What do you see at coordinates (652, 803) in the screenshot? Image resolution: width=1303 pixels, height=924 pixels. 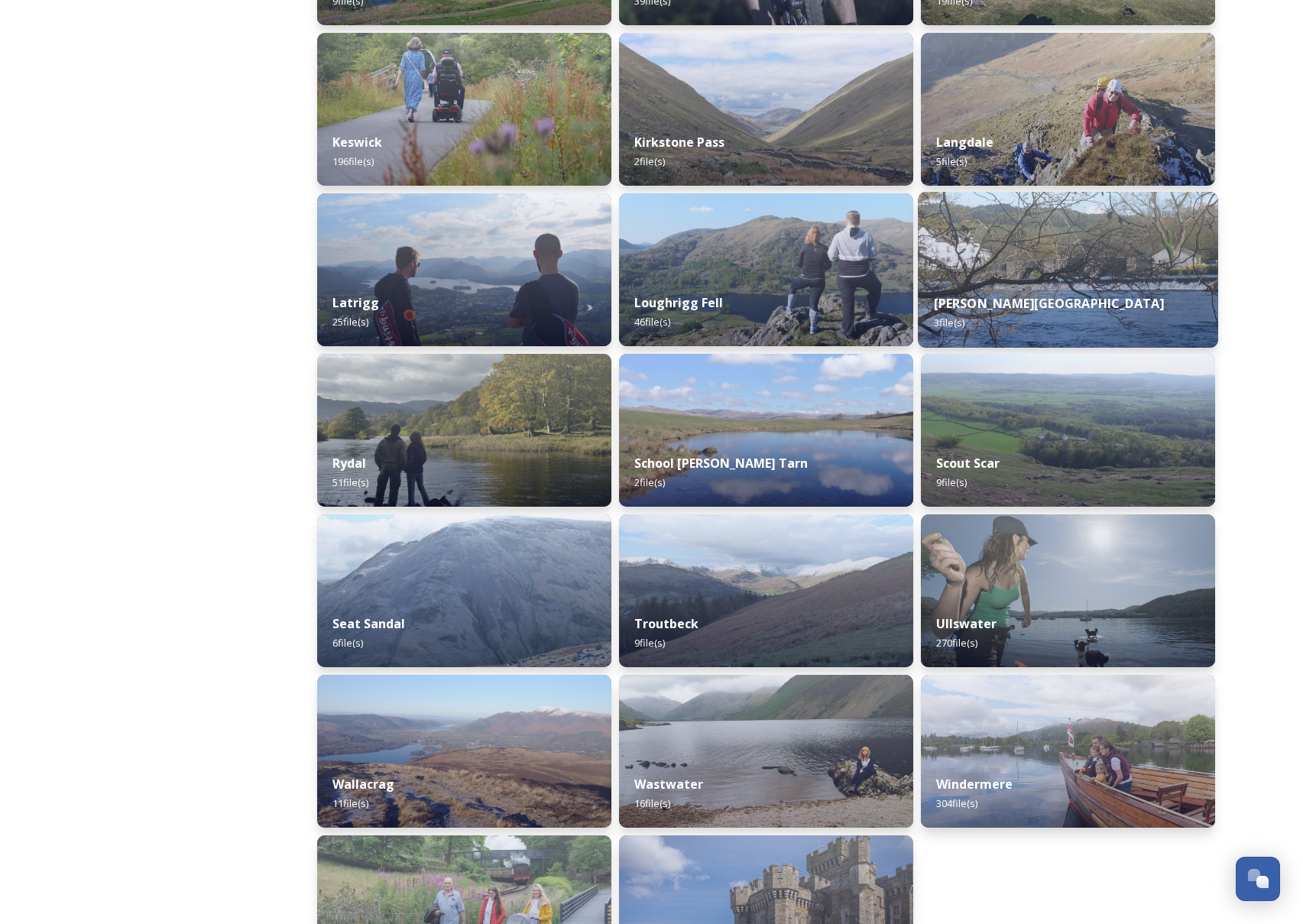 I see `span: 16 file(s)` at bounding box center [652, 803].